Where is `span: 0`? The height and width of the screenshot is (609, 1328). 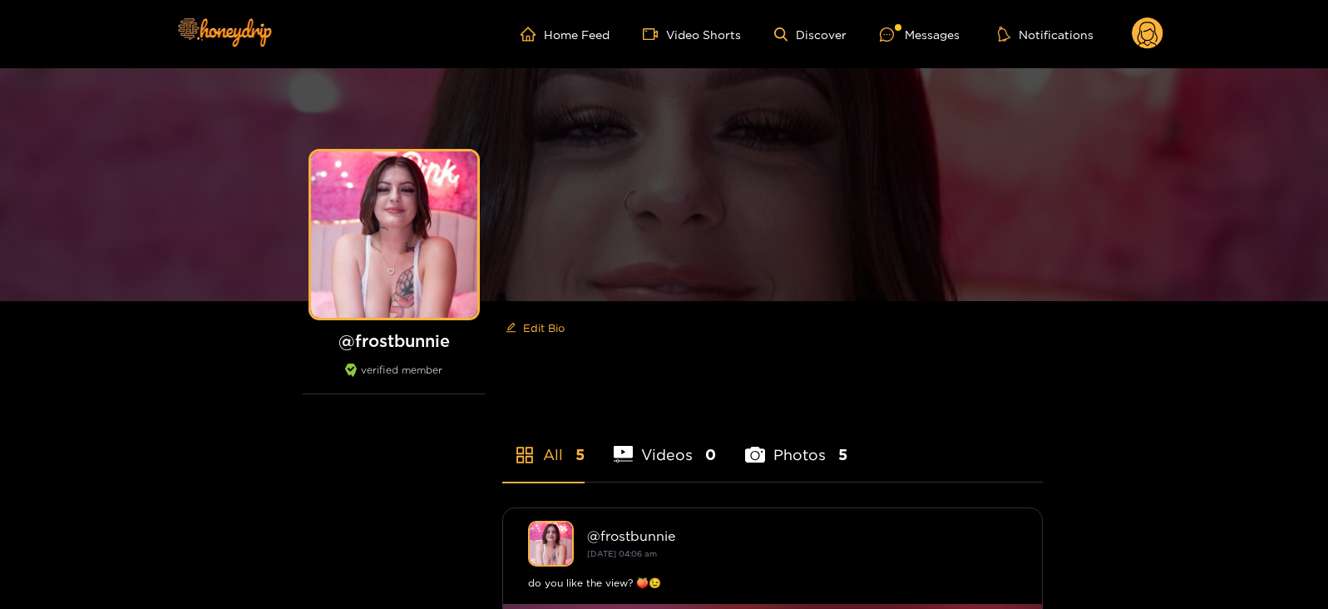
span: 0 is located at coordinates (710, 454).